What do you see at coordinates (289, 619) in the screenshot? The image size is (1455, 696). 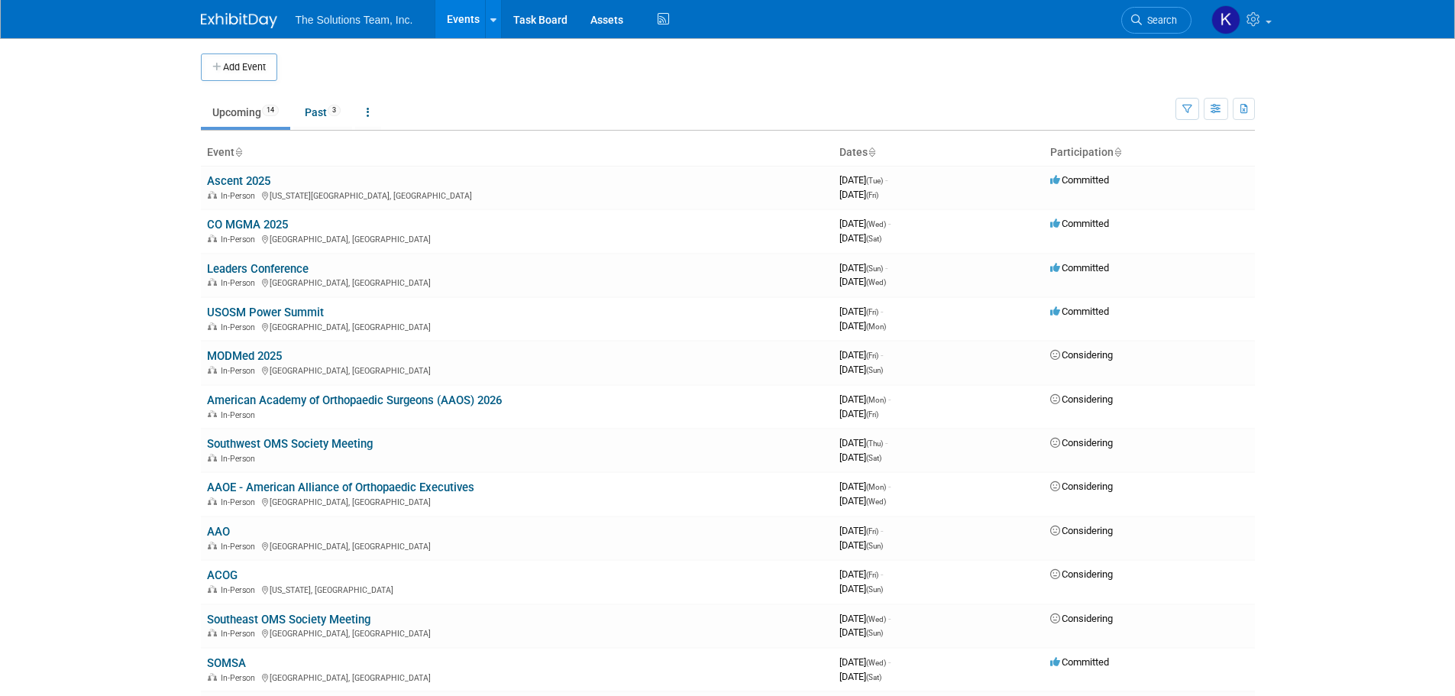 I see `a: Southeast OMS Society Meeting` at bounding box center [289, 619].